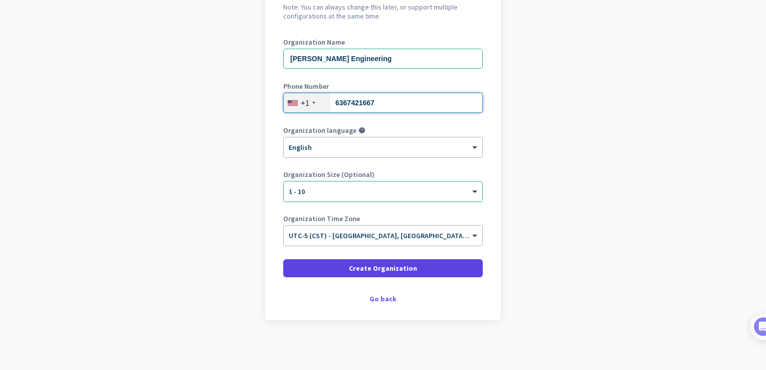 The height and width of the screenshot is (370, 766). What do you see at coordinates (362, 130) in the screenshot?
I see `i: help` at bounding box center [362, 130].